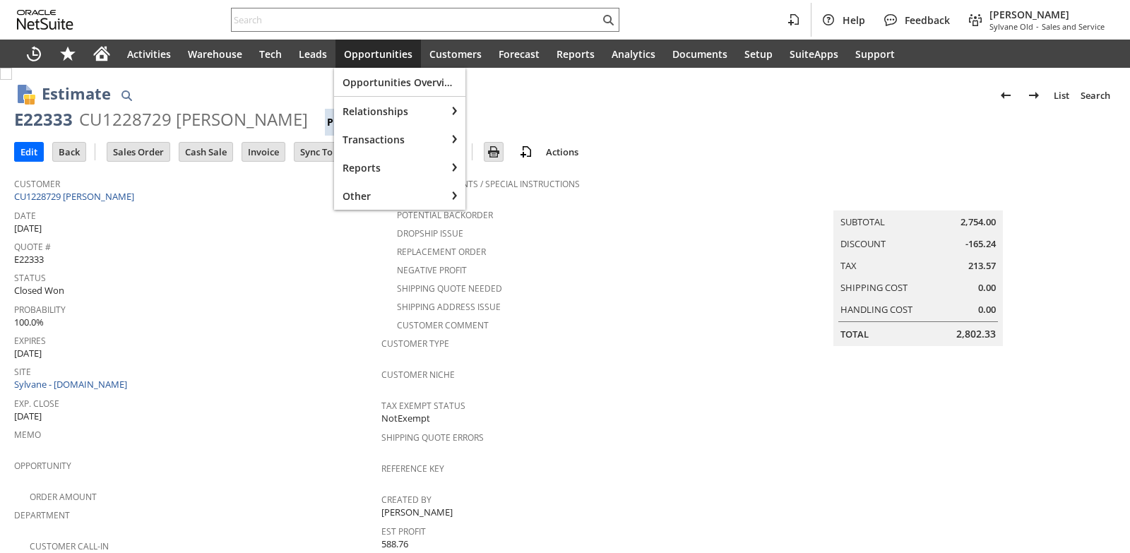 Image resolution: width=1130 pixels, height=553 pixels. Describe the element at coordinates (813, 54) in the screenshot. I see `a: SuiteApps` at that location.